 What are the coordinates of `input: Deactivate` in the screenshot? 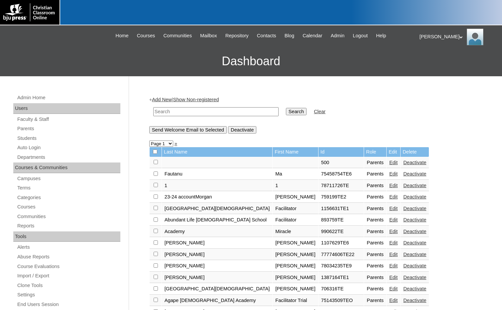 It's located at (242, 130).